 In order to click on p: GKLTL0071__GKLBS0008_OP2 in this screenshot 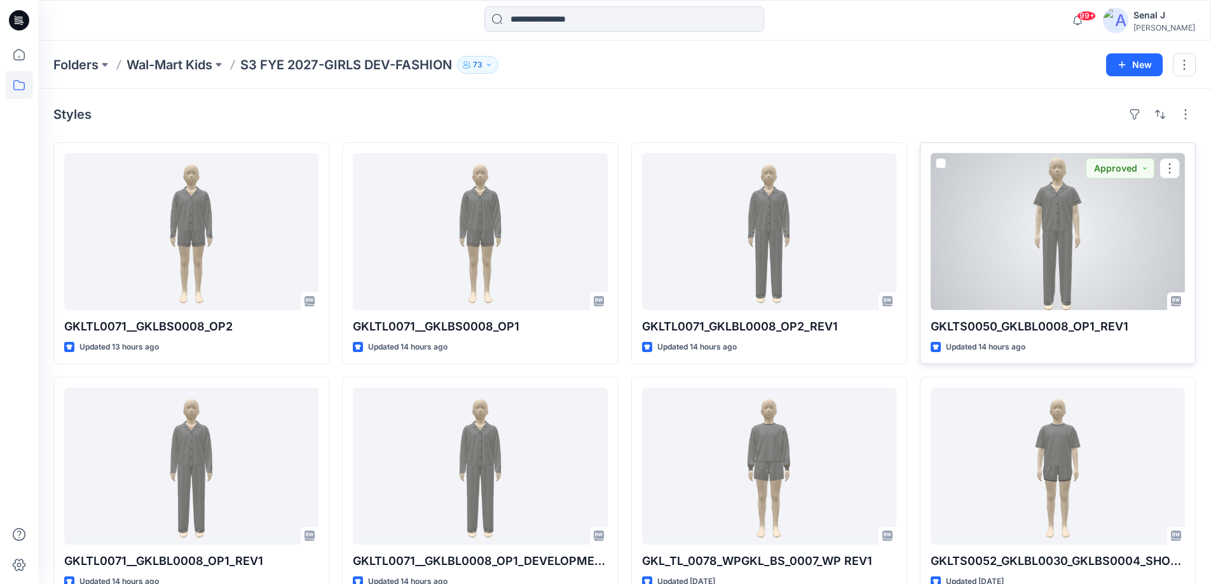, I will do `click(191, 327)`.